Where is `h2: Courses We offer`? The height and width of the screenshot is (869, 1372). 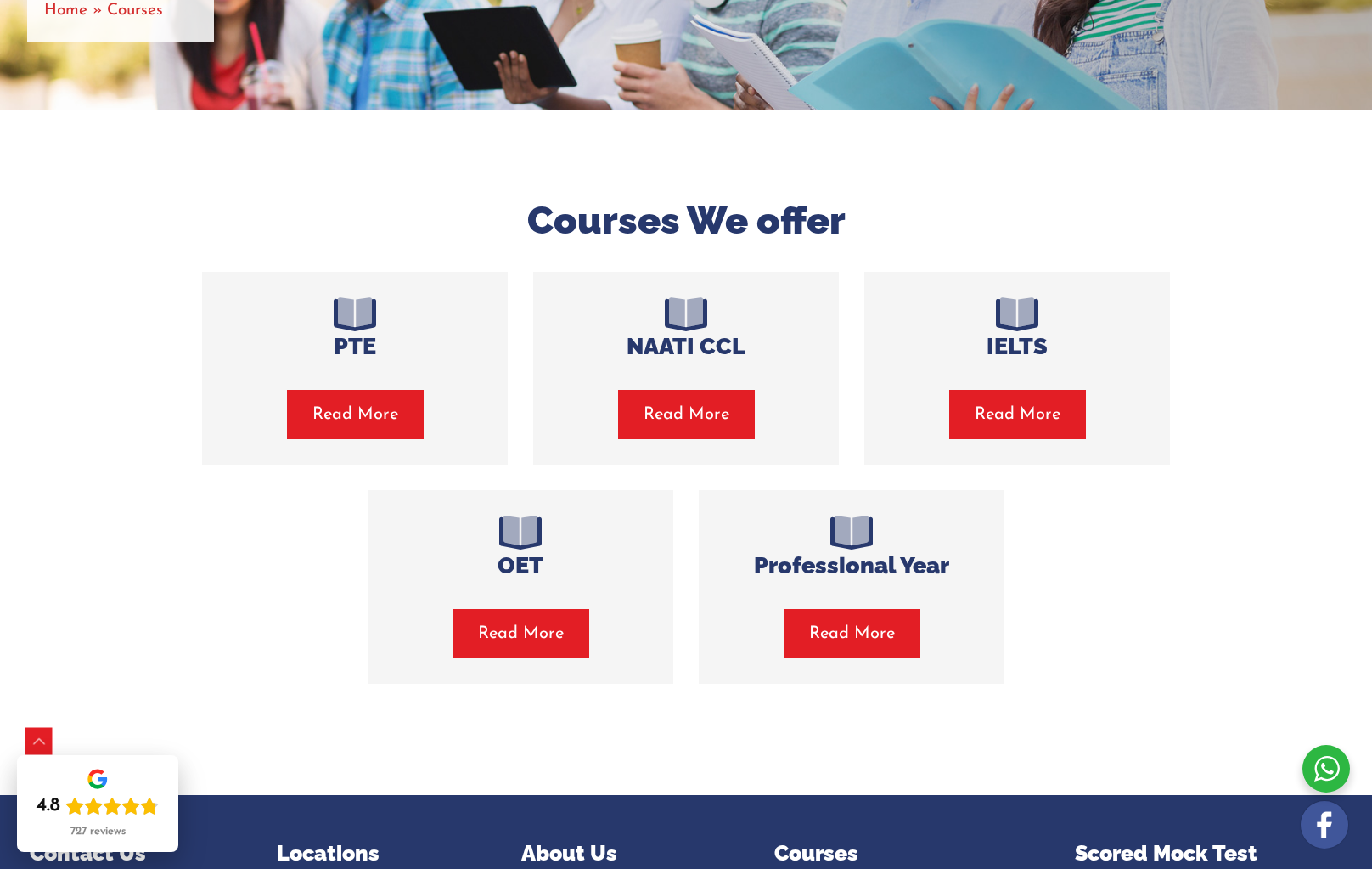 h2: Courses We offer is located at coordinates (686, 220).